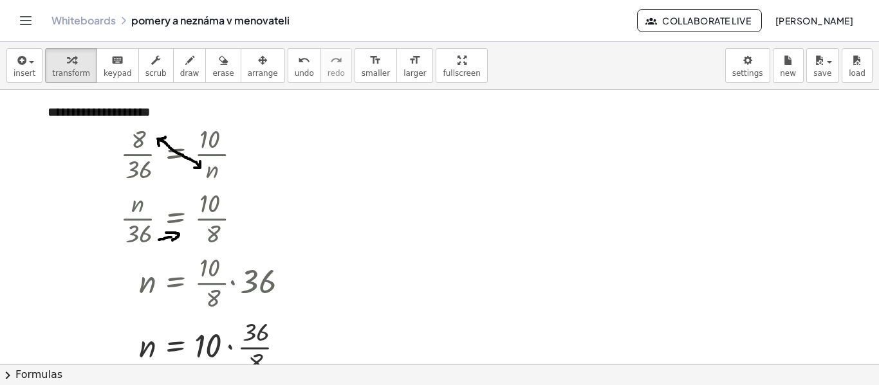  Describe the element at coordinates (857, 66) in the screenshot. I see `button: load` at that location.